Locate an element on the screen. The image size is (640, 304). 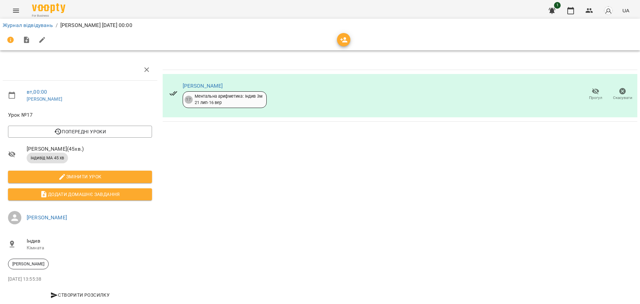
img: avatar_s.png is located at coordinates (608, 11).